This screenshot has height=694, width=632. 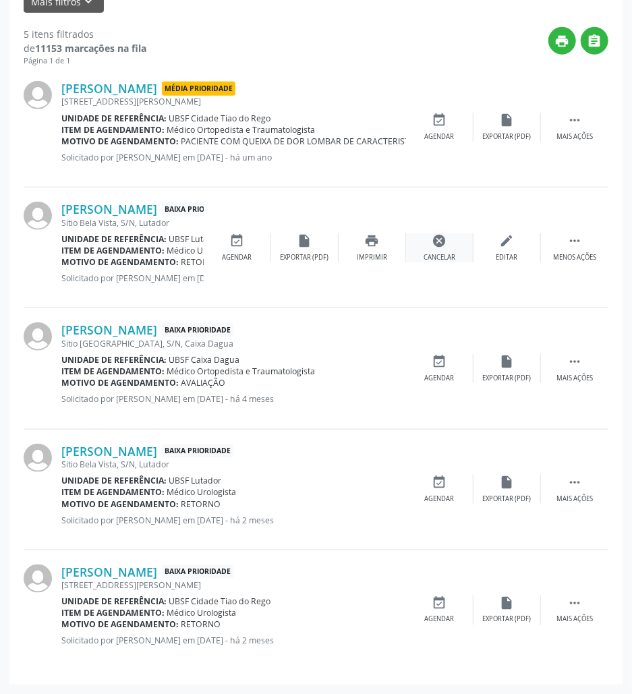 I want to click on strong: 11153 marcações na fila, so click(x=90, y=48).